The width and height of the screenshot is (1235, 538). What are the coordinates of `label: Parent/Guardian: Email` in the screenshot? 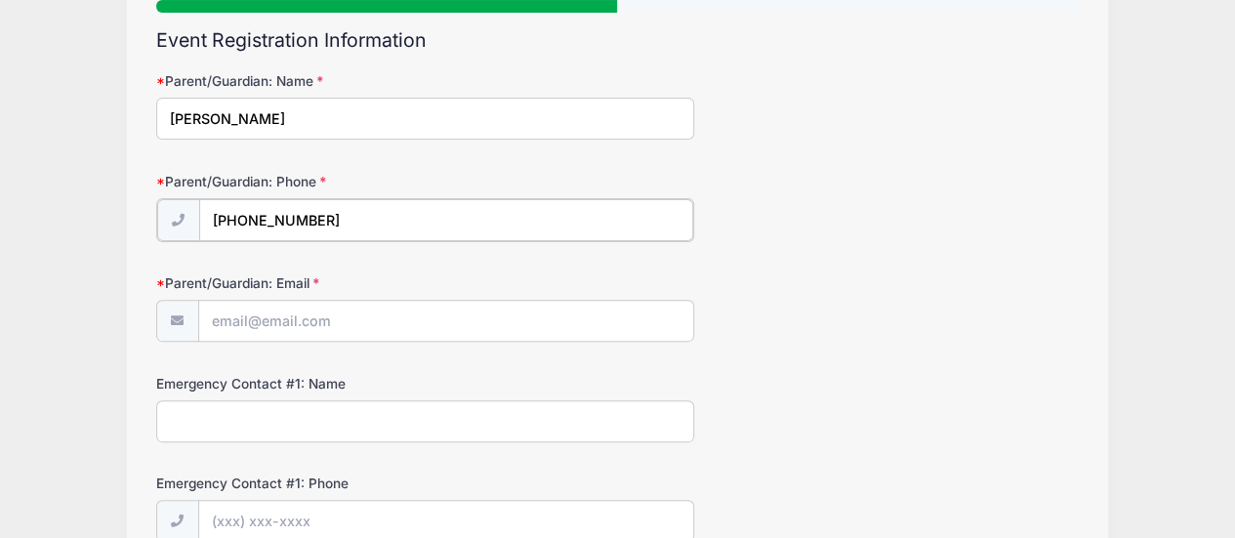 It's located at (309, 283).